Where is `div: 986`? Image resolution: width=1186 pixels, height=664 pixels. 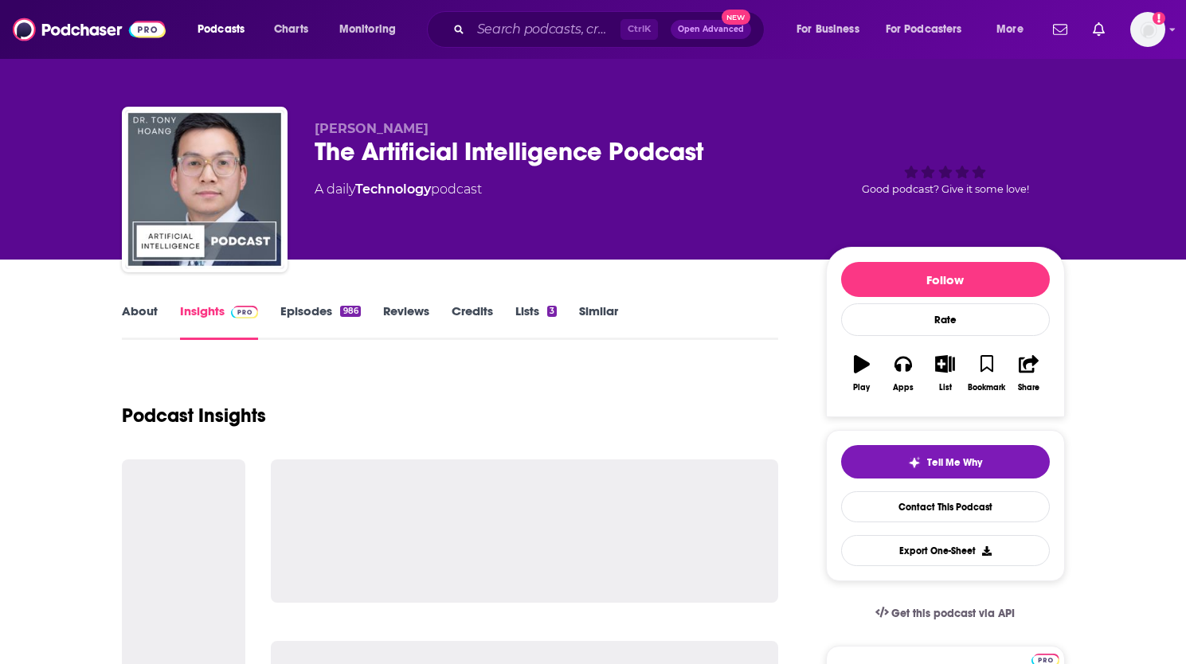 div: 986 is located at coordinates (350, 311).